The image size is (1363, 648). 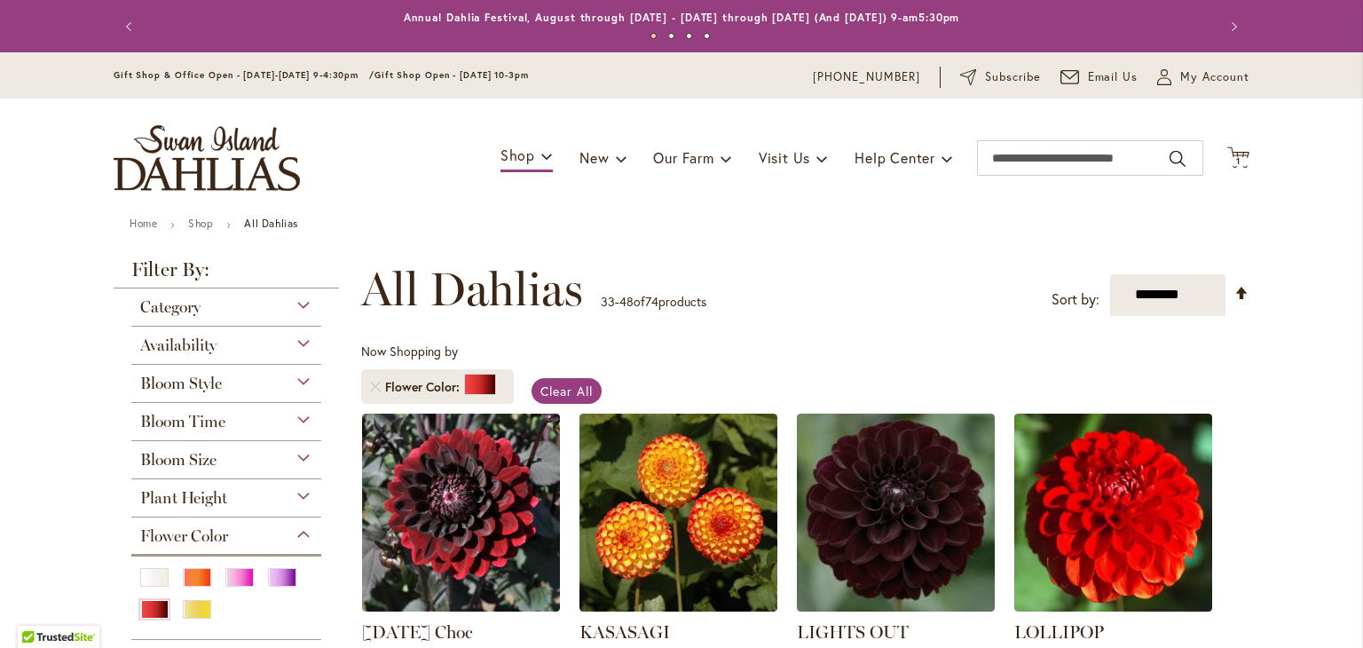 I want to click on span: Help Center, so click(x=895, y=157).